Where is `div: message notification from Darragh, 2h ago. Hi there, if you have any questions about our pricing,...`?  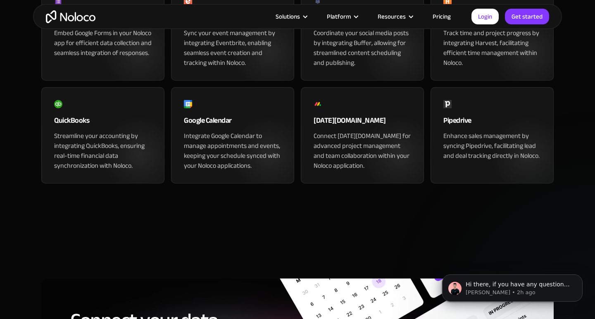
div: message notification from Darragh, 2h ago. Hi there, if you have any questions about our pricing,... is located at coordinates (83, 31).